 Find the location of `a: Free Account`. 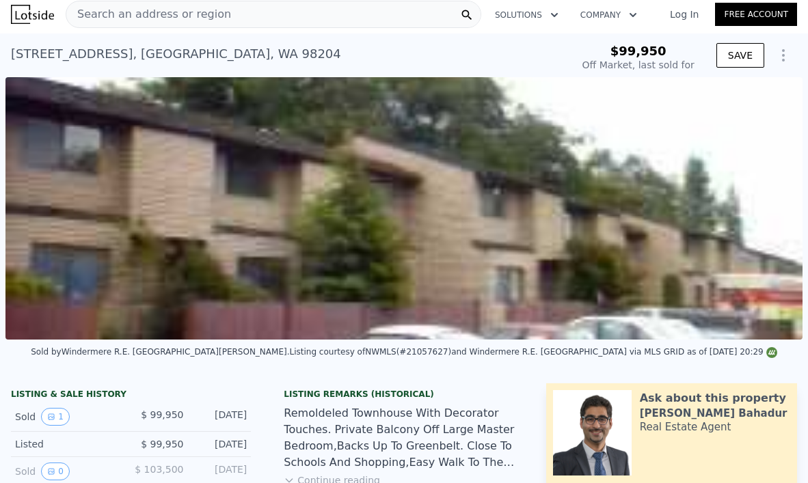

a: Free Account is located at coordinates (756, 14).